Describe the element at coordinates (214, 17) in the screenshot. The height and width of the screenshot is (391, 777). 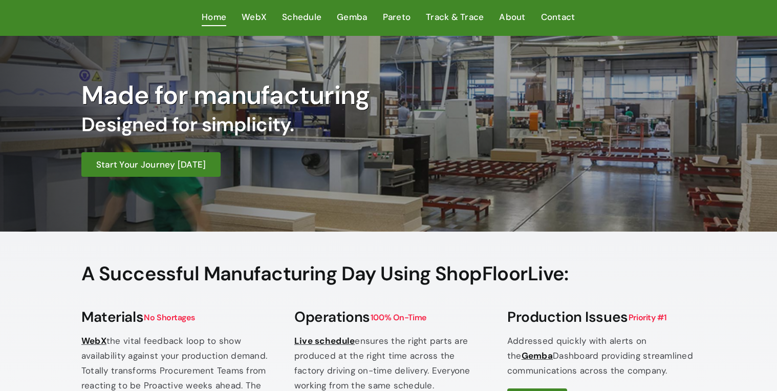
I see `span: Home` at that location.